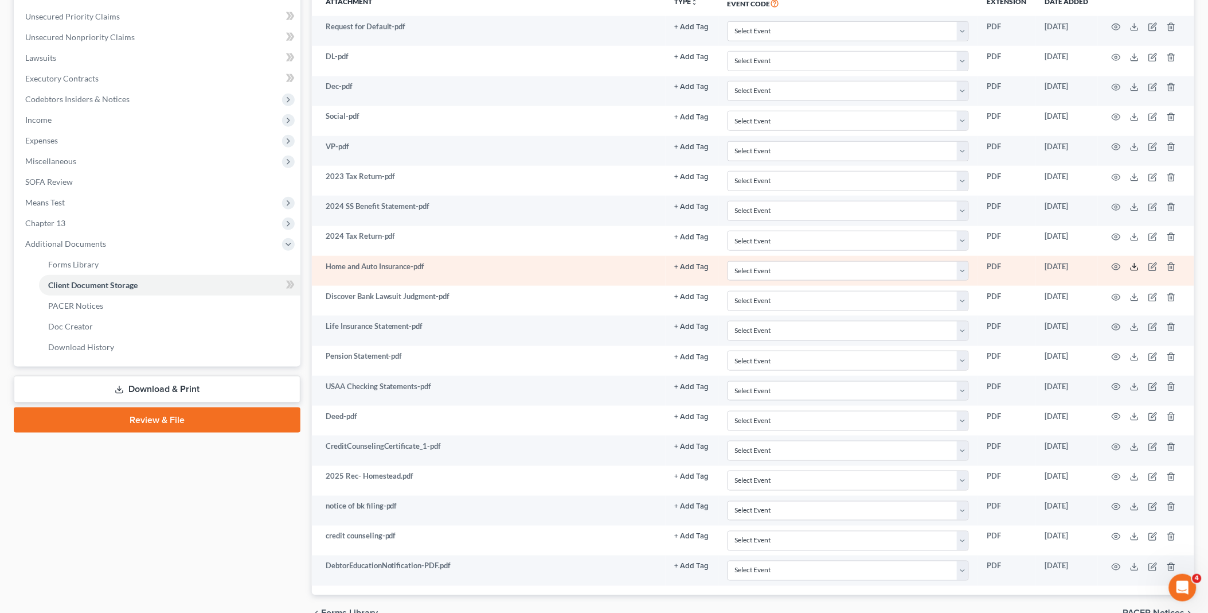 The image size is (1208, 613). I want to click on td: Request for Default-pdf, so click(489, 31).